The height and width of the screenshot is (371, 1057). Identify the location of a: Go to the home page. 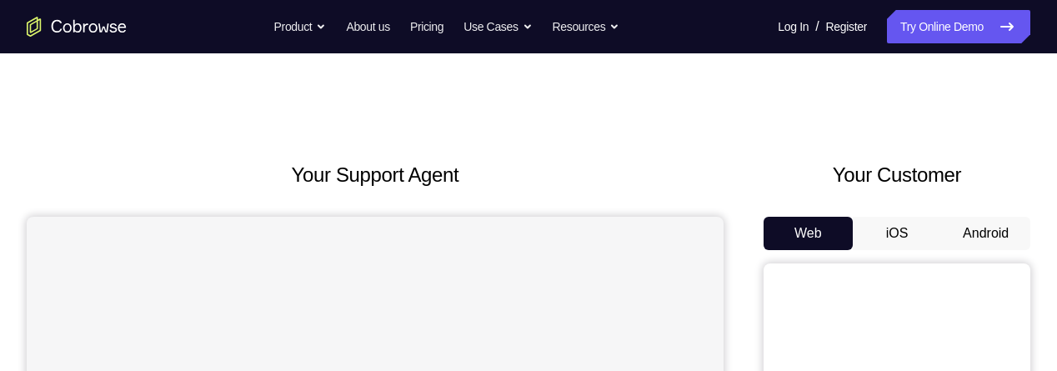
(77, 27).